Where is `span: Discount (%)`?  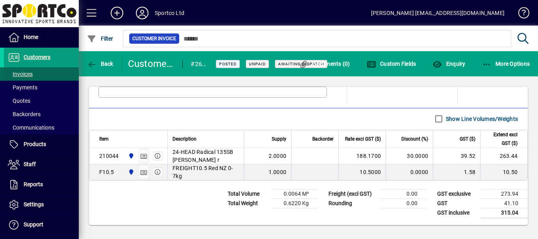 span: Discount (%) is located at coordinates (415, 139).